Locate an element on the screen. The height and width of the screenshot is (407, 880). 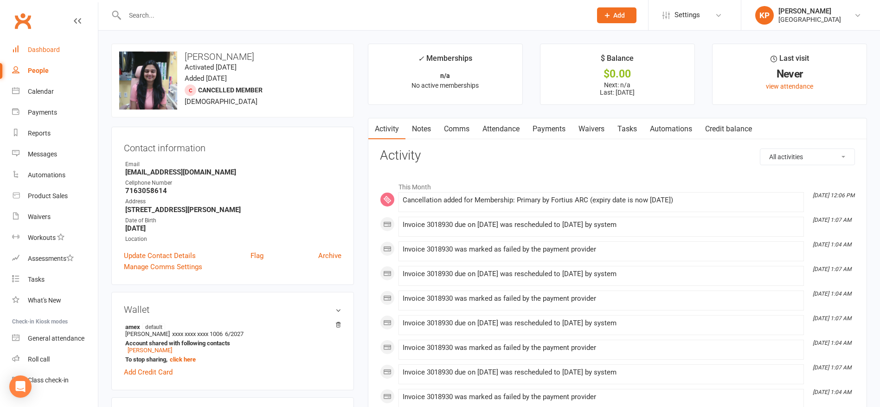
a: Notes is located at coordinates (421, 129).